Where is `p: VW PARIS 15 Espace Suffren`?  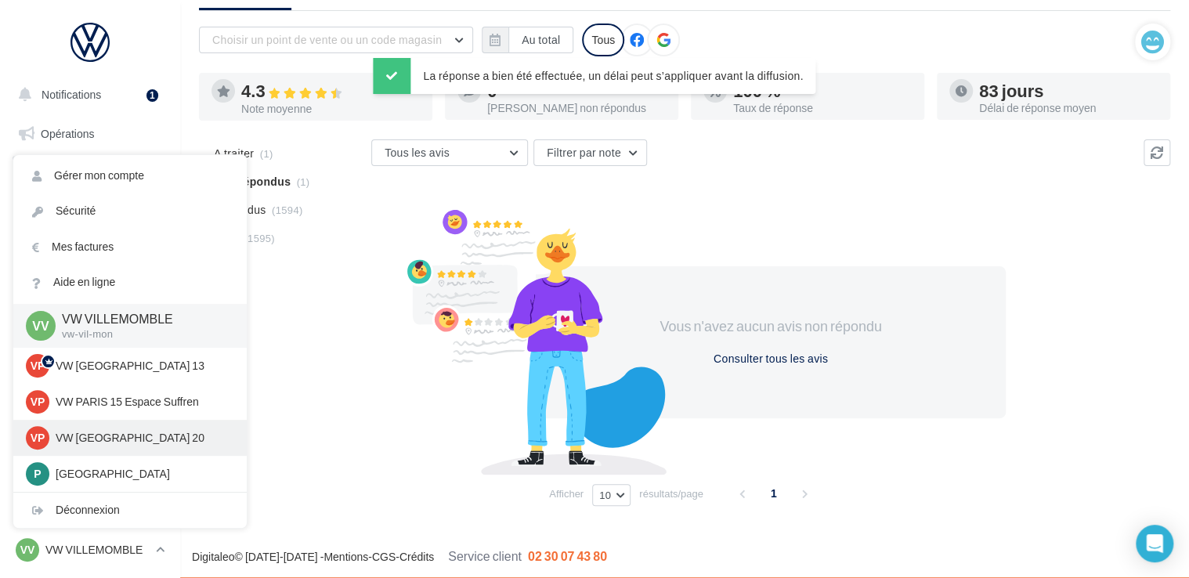
p: VW PARIS 15 Espace Suffren is located at coordinates (142, 402).